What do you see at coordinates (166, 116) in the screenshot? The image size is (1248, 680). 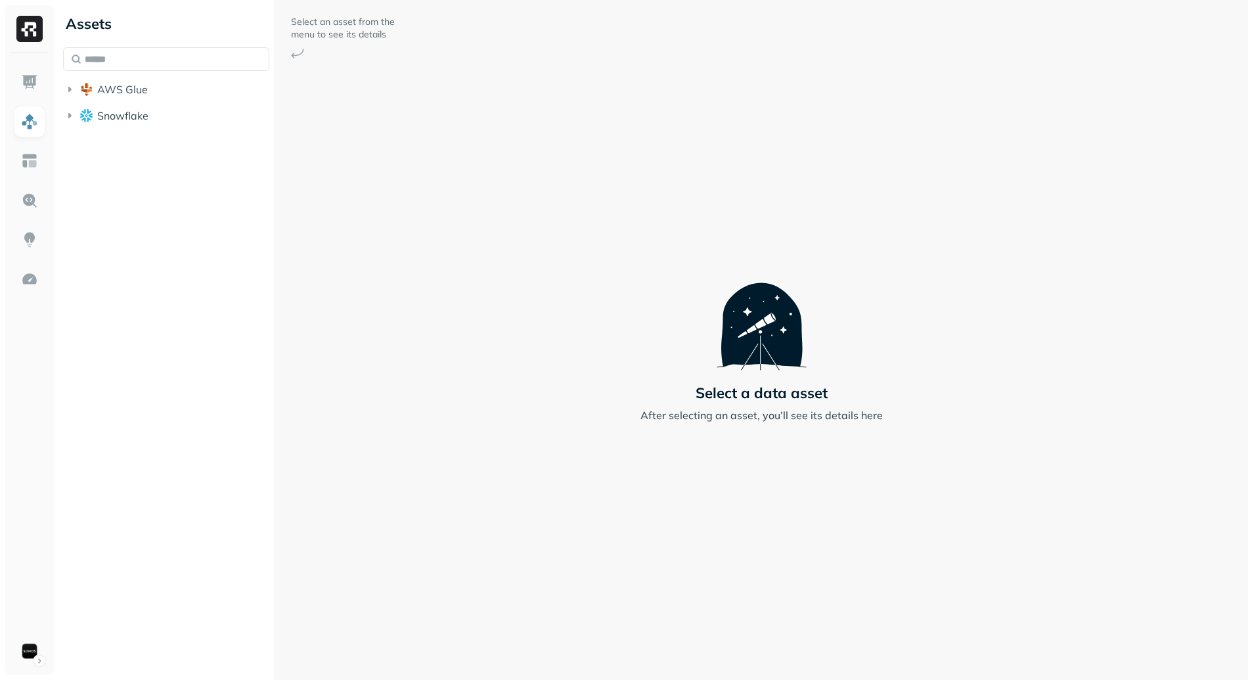 I see `button: Snowflake` at bounding box center [166, 116].